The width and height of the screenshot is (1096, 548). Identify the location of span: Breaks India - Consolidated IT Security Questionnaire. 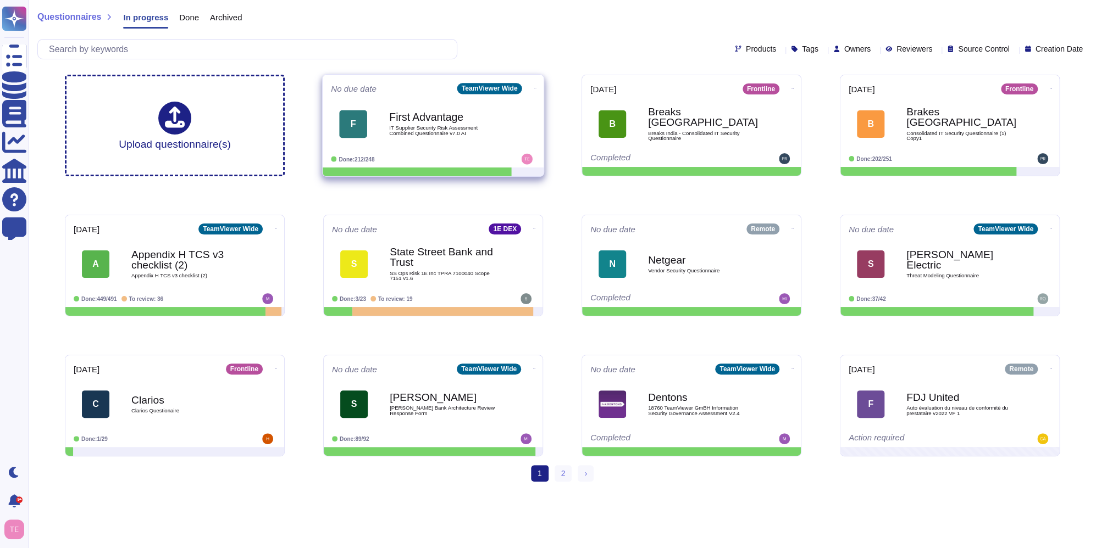
(703, 136).